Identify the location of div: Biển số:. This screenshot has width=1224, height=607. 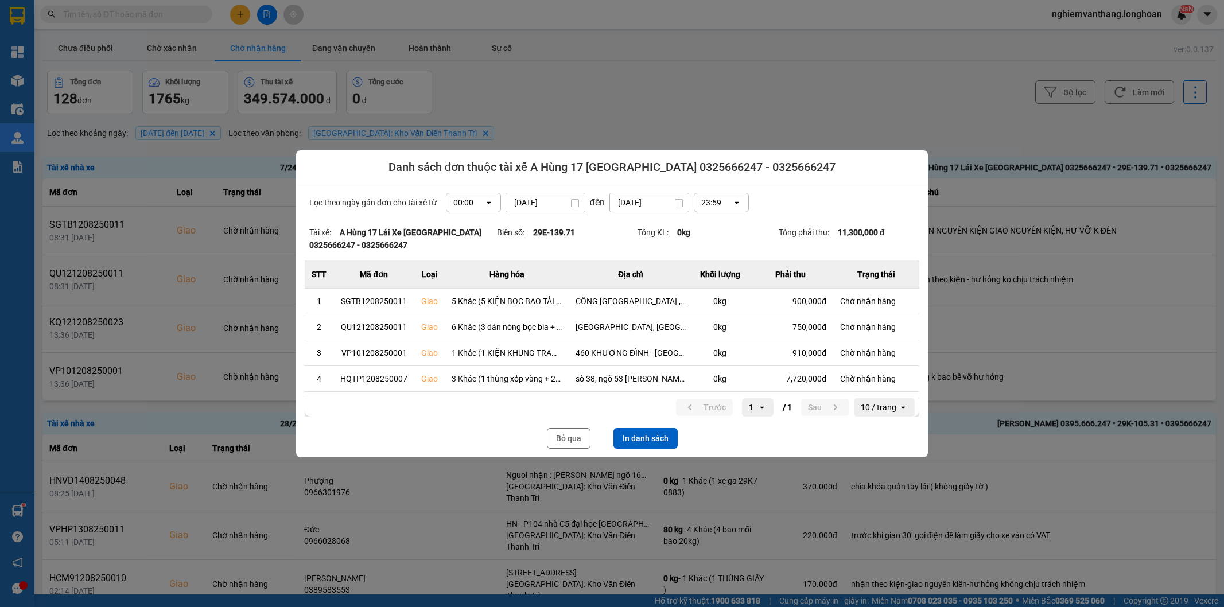
(567, 239).